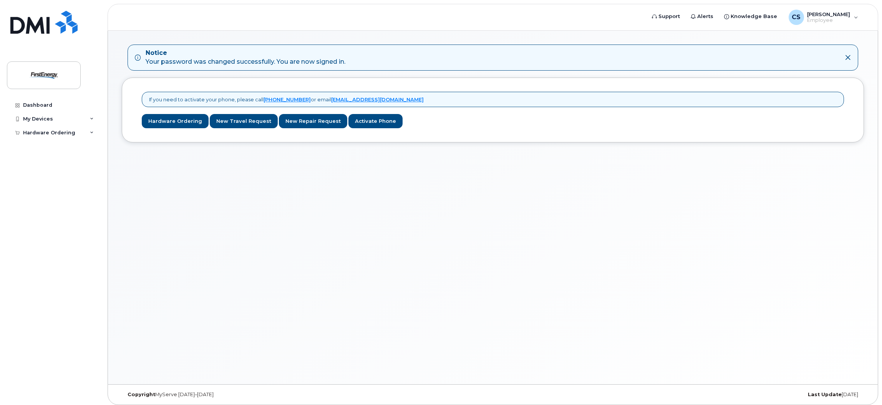 The image size is (882, 405). I want to click on a: Activate Phone, so click(375, 121).